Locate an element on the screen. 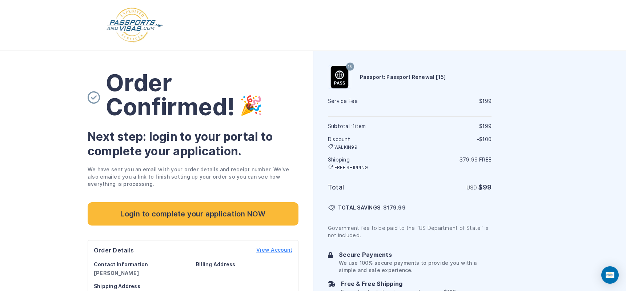  span: 15 is located at coordinates (349, 67).